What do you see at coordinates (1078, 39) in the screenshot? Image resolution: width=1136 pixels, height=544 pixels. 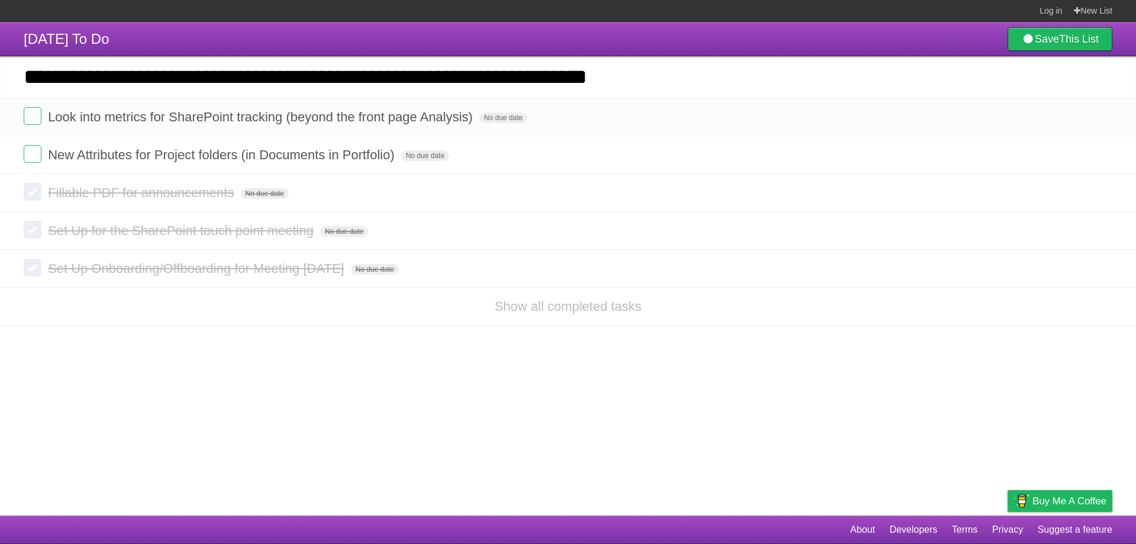 I see `b: This List` at bounding box center [1078, 39].